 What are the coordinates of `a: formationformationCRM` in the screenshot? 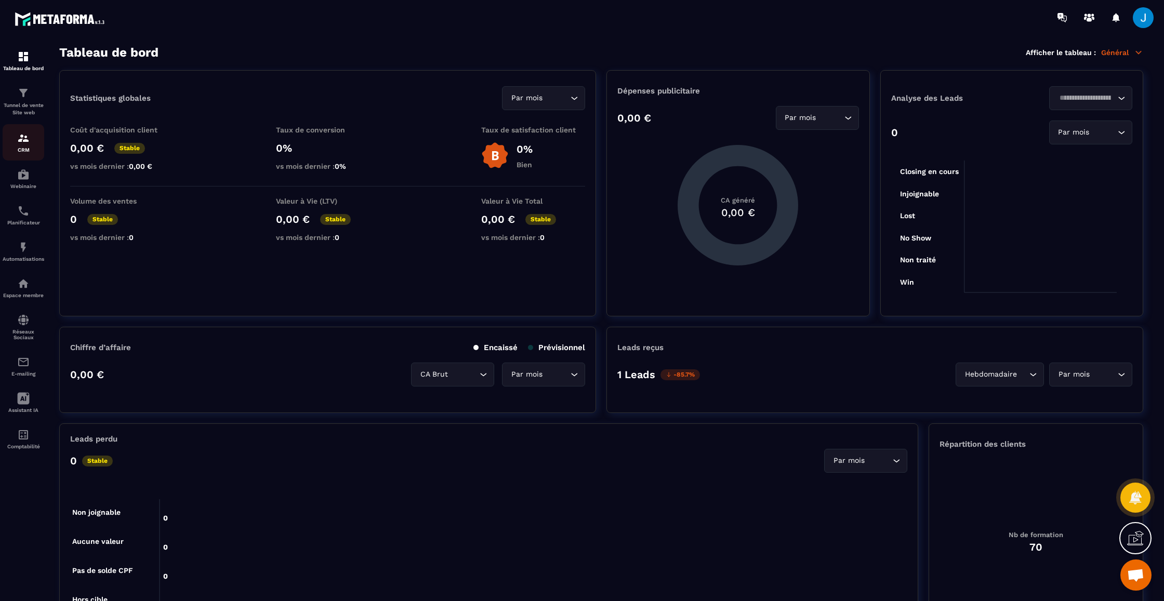 It's located at (23, 142).